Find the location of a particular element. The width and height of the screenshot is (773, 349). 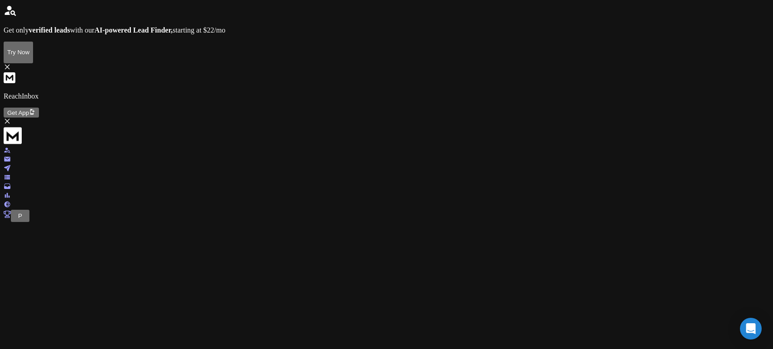

strong: verified leads is located at coordinates (49, 30).